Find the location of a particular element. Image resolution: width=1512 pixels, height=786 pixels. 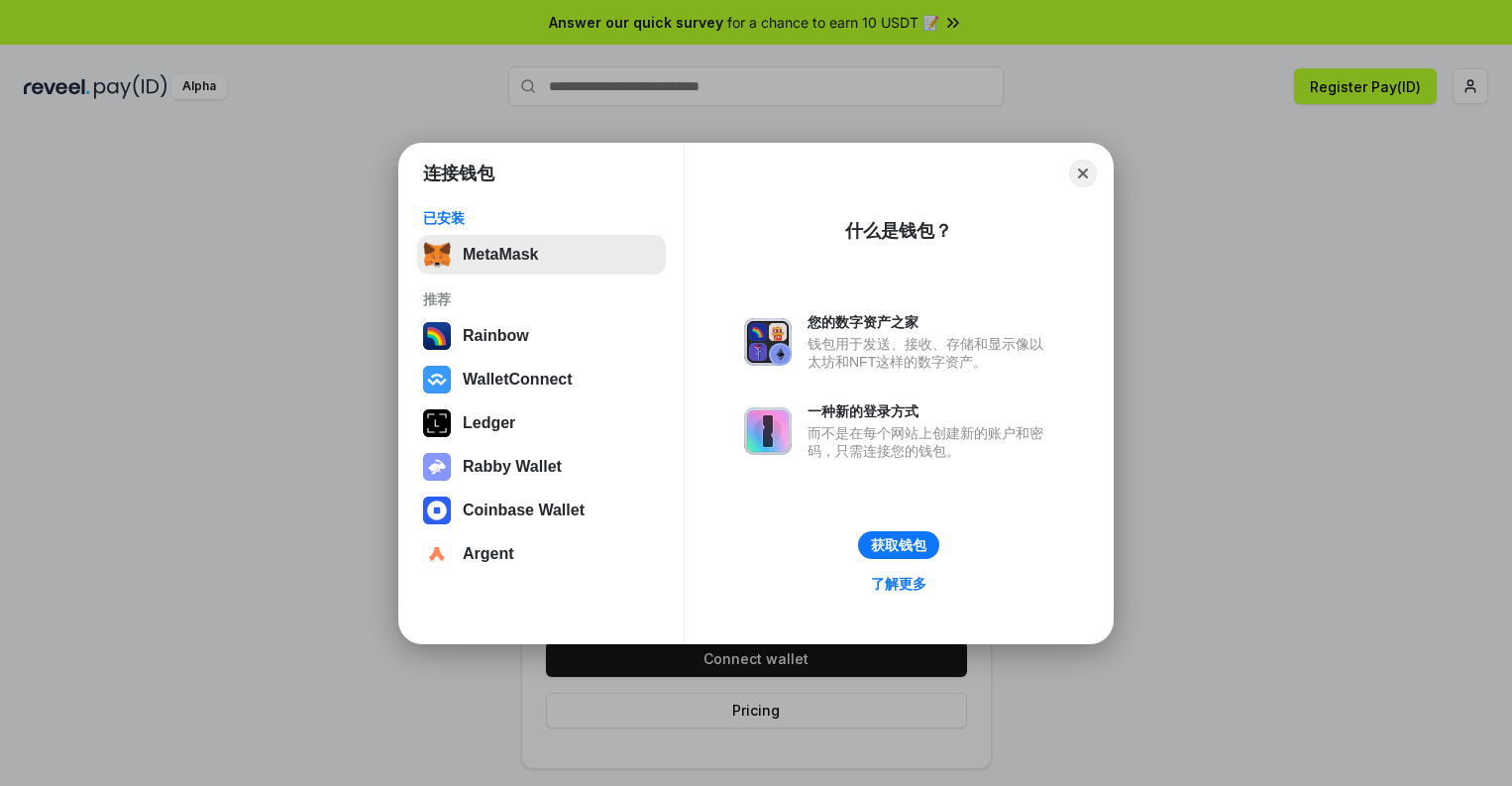

div: 一种新的登录方式 is located at coordinates (930, 411).